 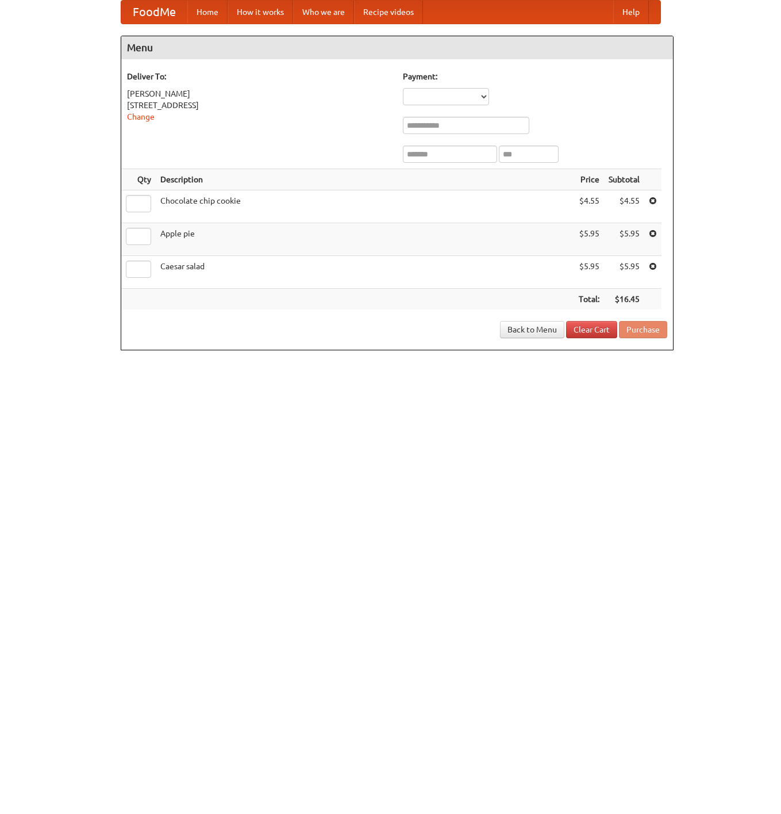 What do you see at coordinates (141, 117) in the screenshot?
I see `a: Change` at bounding box center [141, 117].